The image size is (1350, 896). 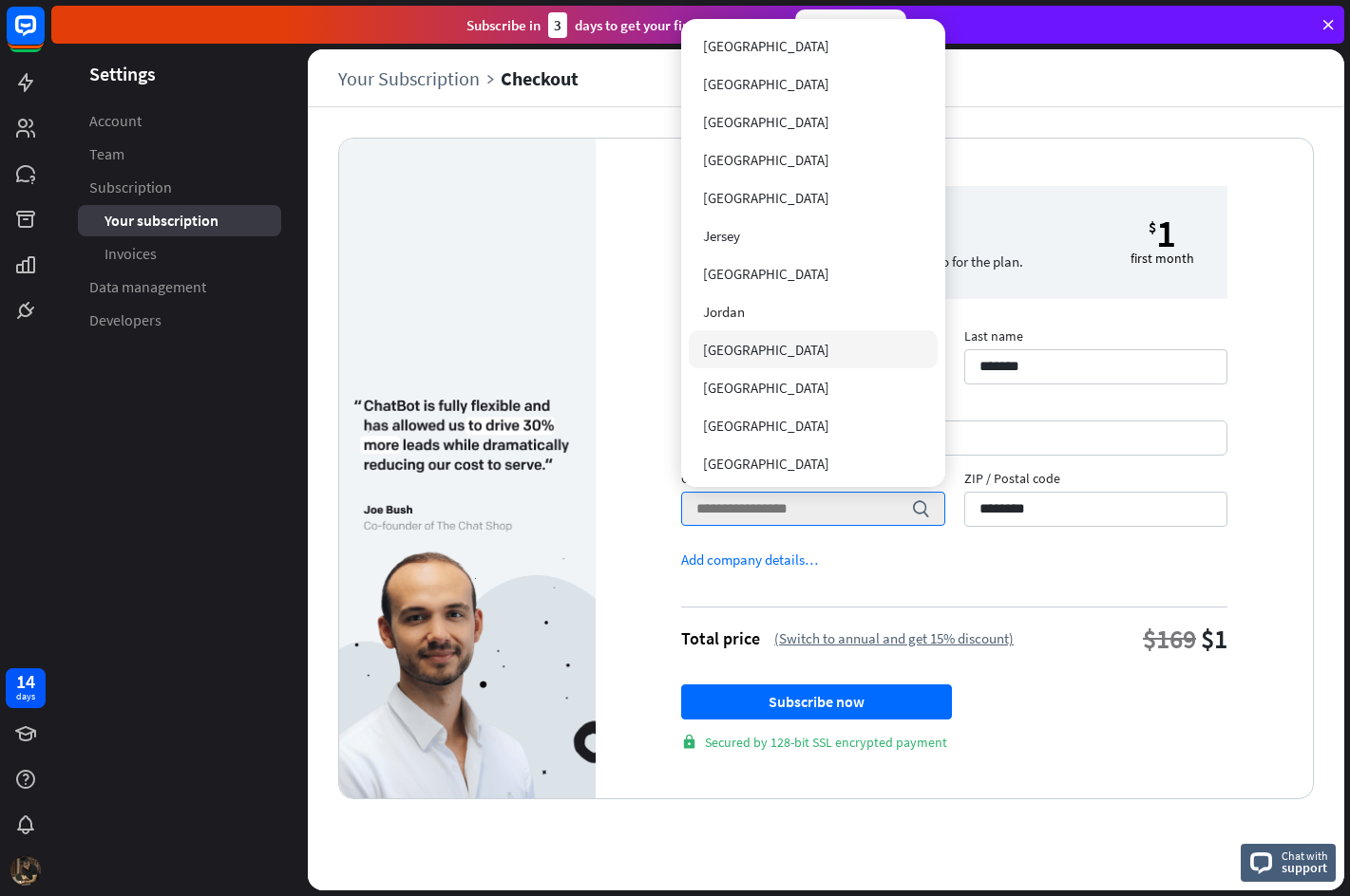 I want to click on span: Jordan, so click(x=724, y=312).